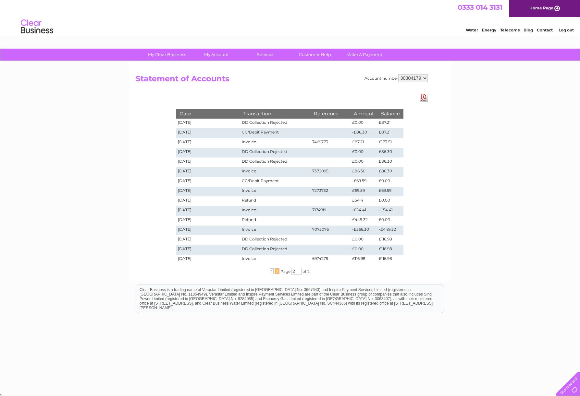 This screenshot has width=580, height=396. Describe the element at coordinates (566, 30) in the screenshot. I see `a: Log out` at that location.